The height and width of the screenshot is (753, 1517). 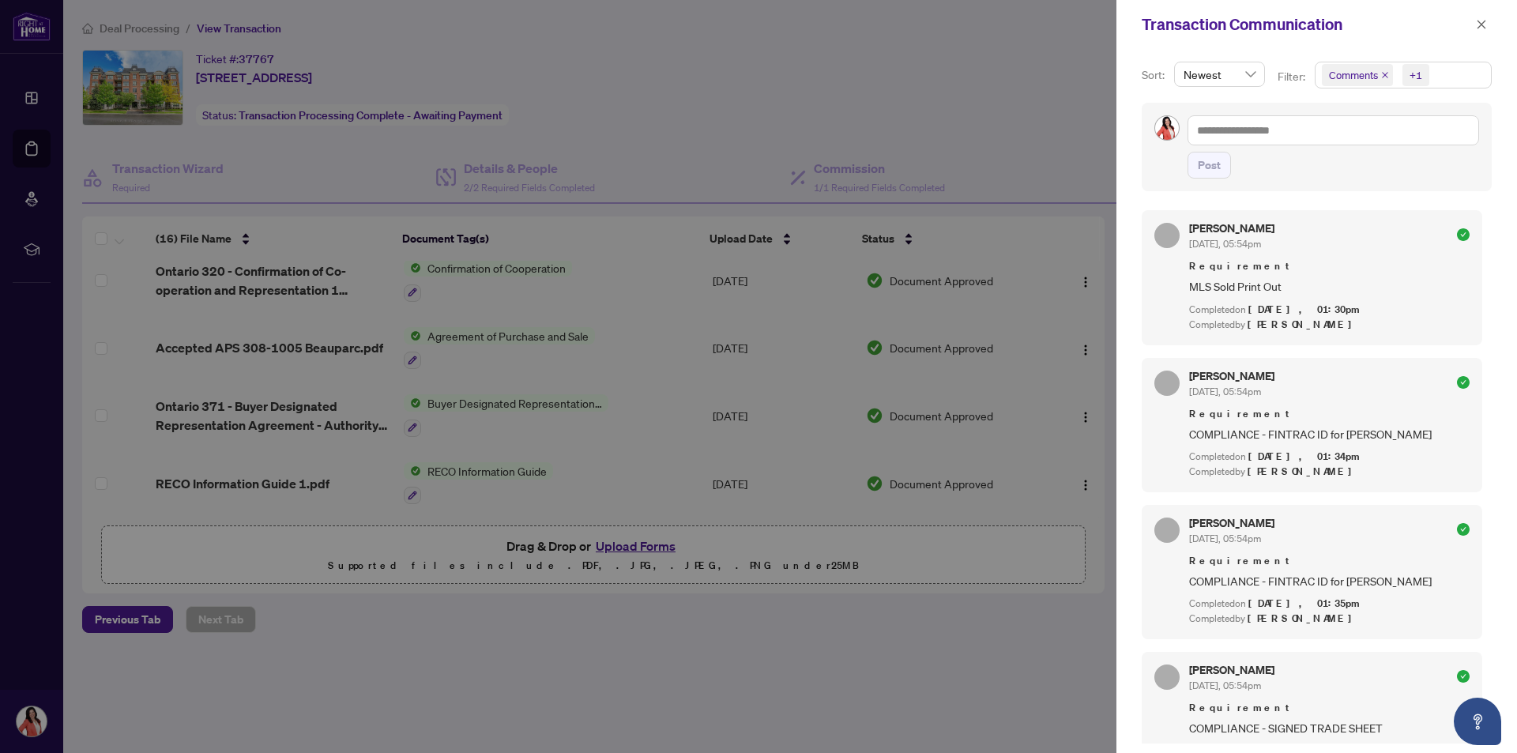 What do you see at coordinates (1329, 727) in the screenshot?
I see `span: COMPLIANCE - SIGNED TRADE SHEET` at bounding box center [1329, 727].